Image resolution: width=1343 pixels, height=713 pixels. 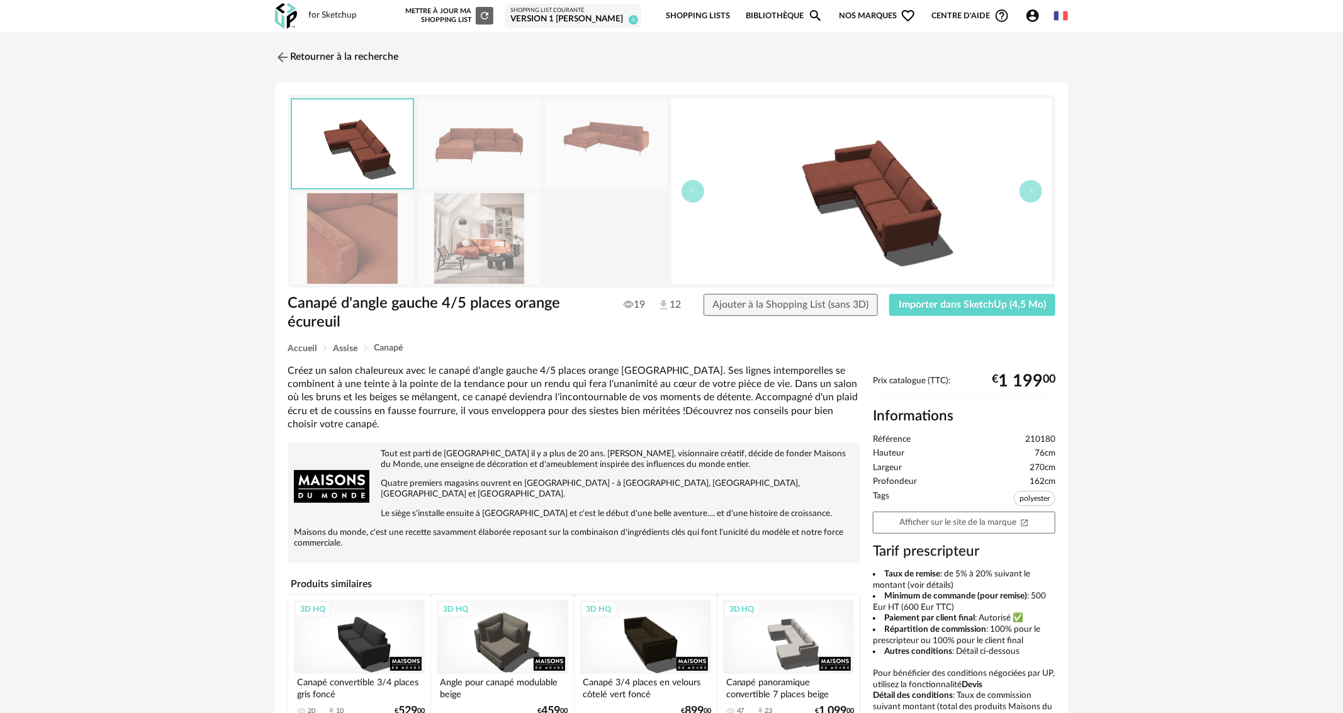 I want to click on a: Retourner à la recherche, so click(x=337, y=57).